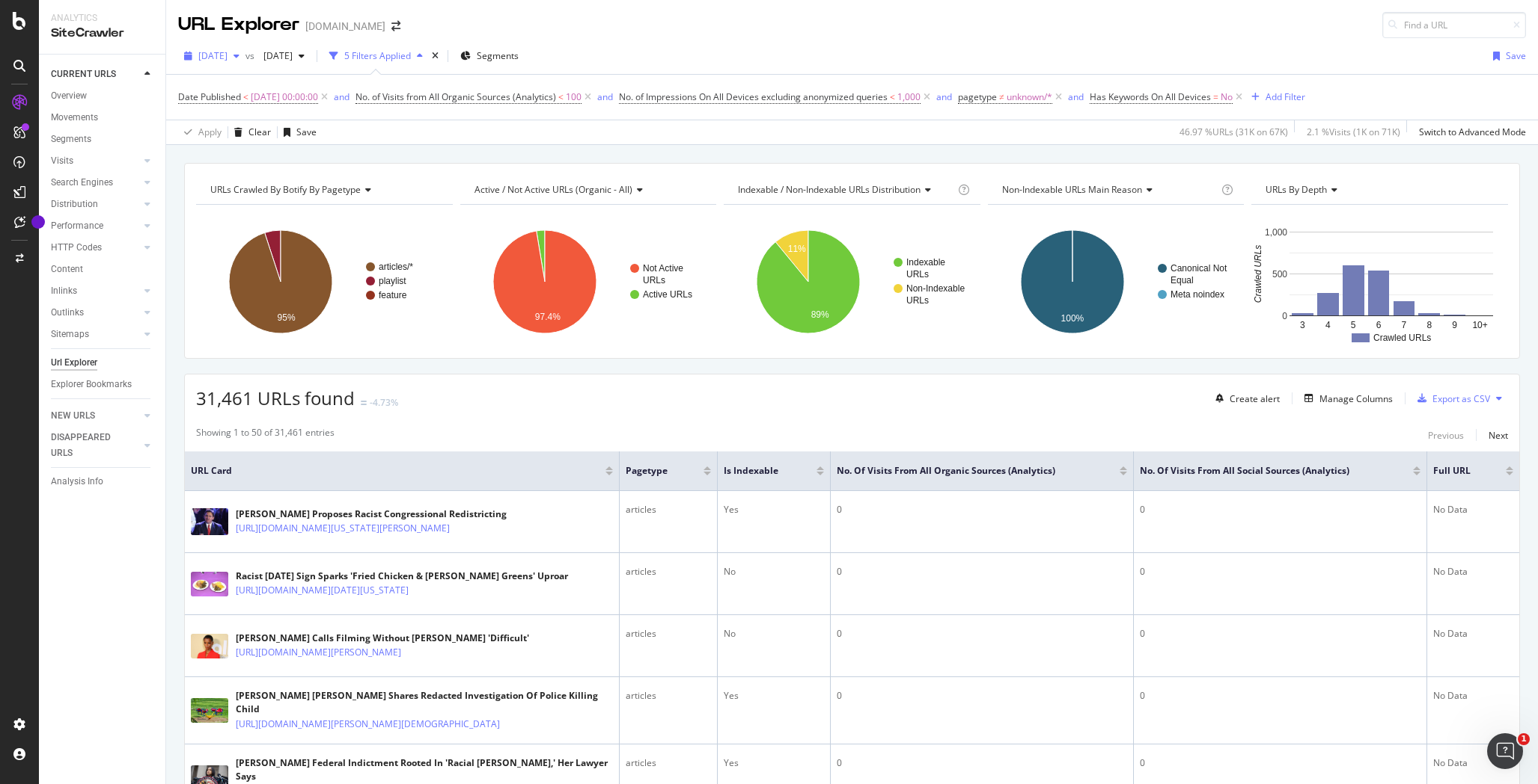  I want to click on h4: Non-Indexable URLs Main Reason, so click(1108, 190).